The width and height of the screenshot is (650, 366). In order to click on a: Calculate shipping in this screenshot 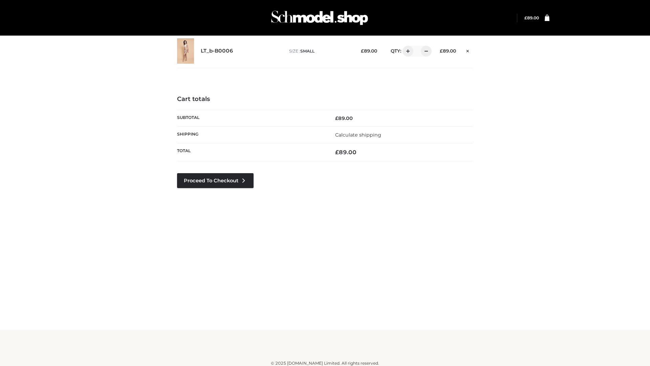, I will do `click(358, 135)`.